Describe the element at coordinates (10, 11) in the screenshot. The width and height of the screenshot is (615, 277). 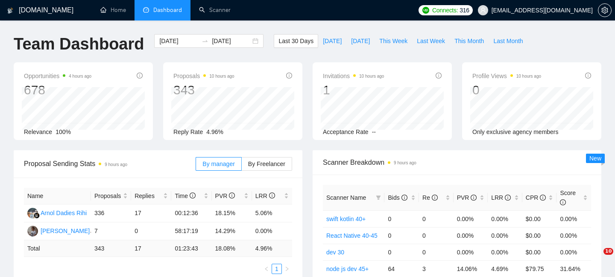
I see `img: logo` at that location.